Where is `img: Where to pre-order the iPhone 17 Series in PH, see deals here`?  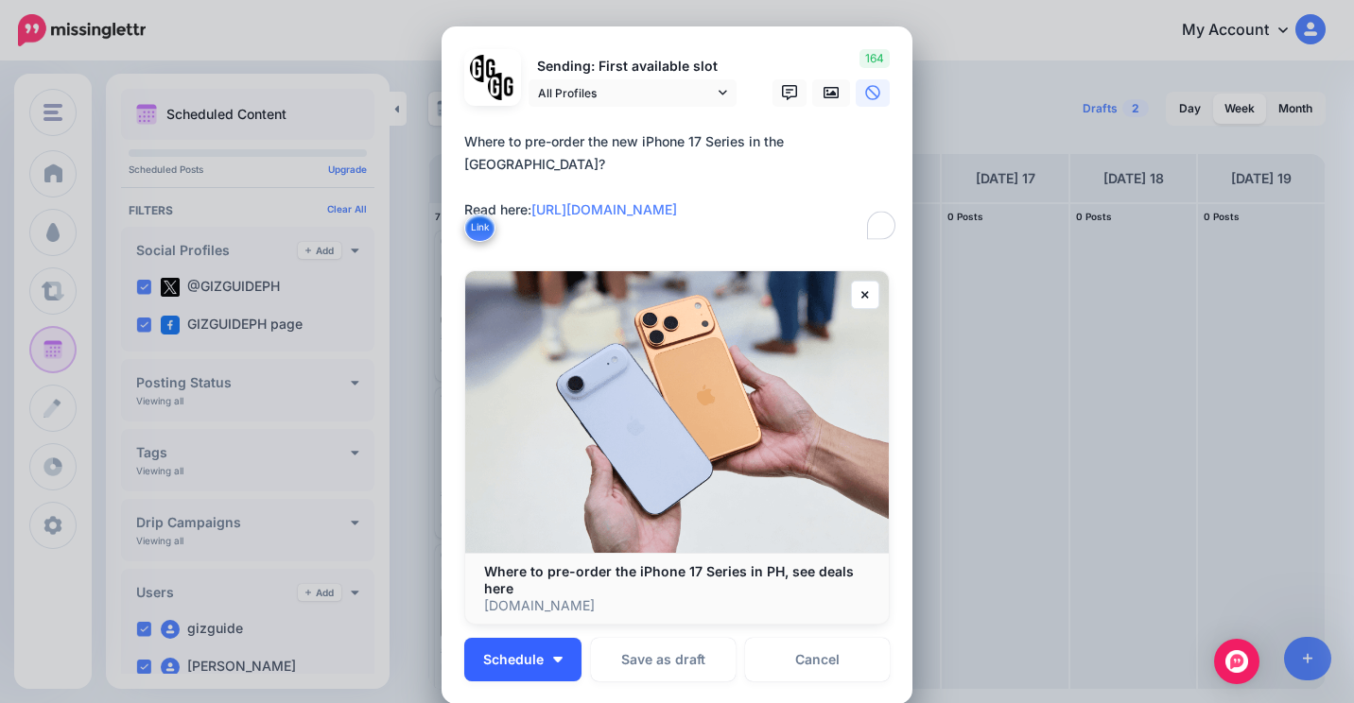
img: Where to pre-order the iPhone 17 Series in PH, see deals here is located at coordinates (677, 412).